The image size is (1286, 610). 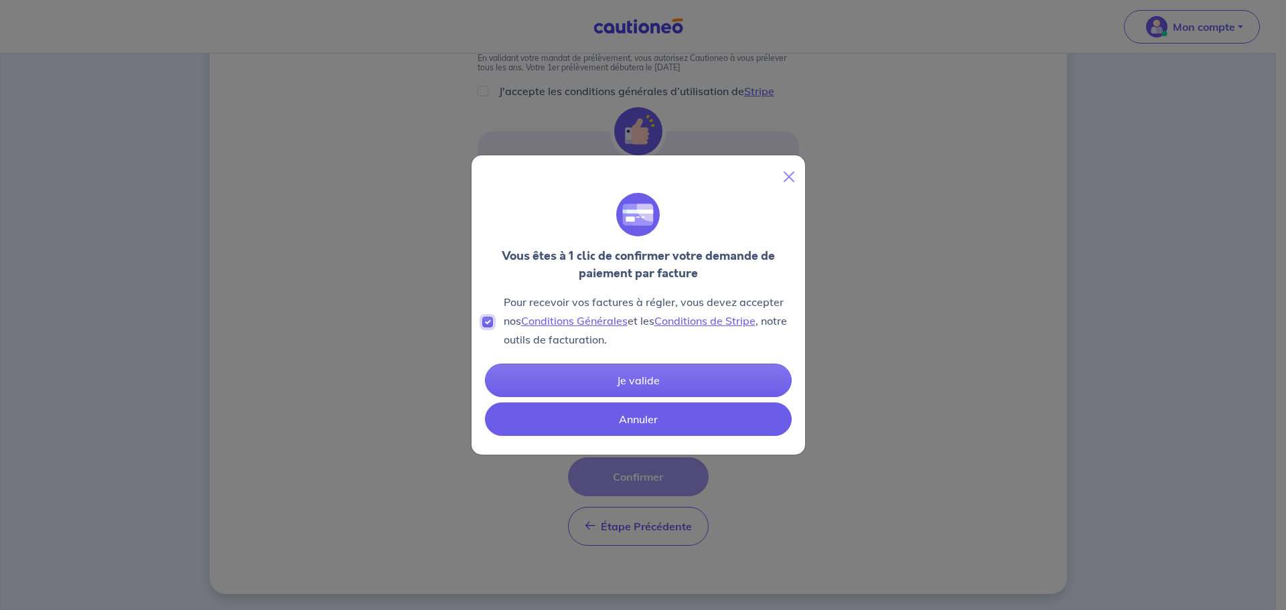 I want to click on p: Vous êtes à 1 clic de confirmer votre demande de paiement par facture, so click(x=638, y=265).